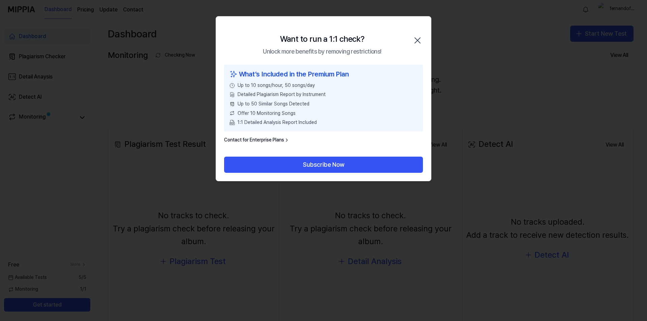  What do you see at coordinates (324, 165) in the screenshot?
I see `button: Subscribe Now` at bounding box center [324, 165].